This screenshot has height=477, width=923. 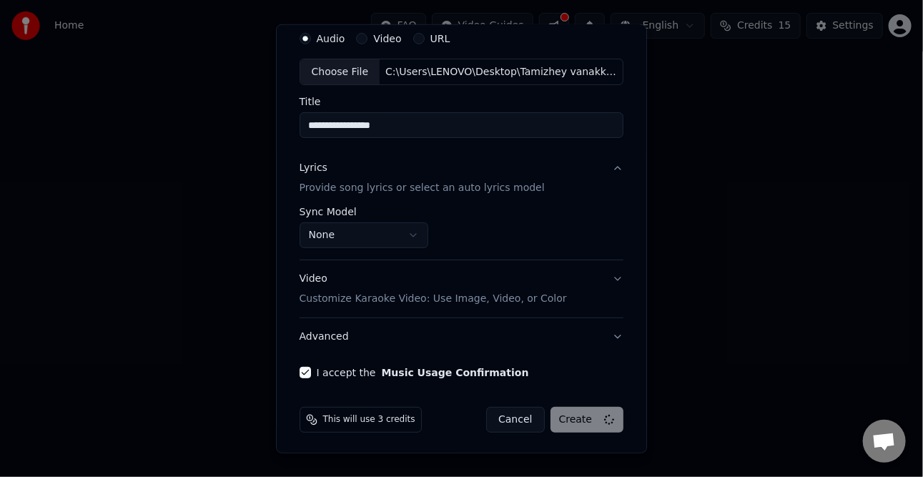 What do you see at coordinates (455, 373) in the screenshot?
I see `button: I accept the` at bounding box center [455, 373].